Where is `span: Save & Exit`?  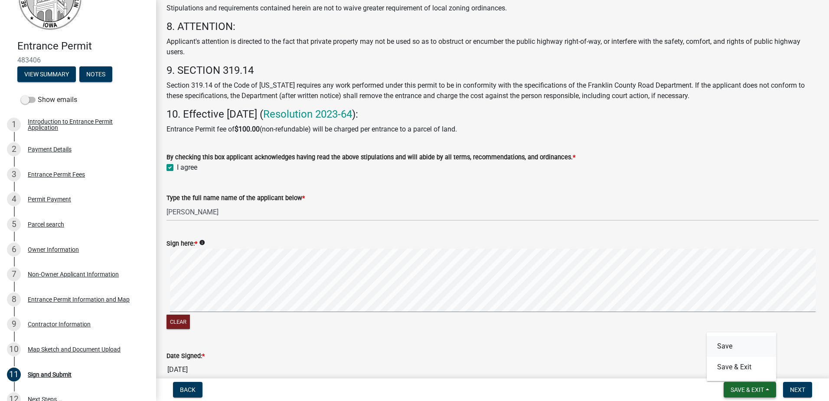
span: Save & Exit is located at coordinates (747, 389).